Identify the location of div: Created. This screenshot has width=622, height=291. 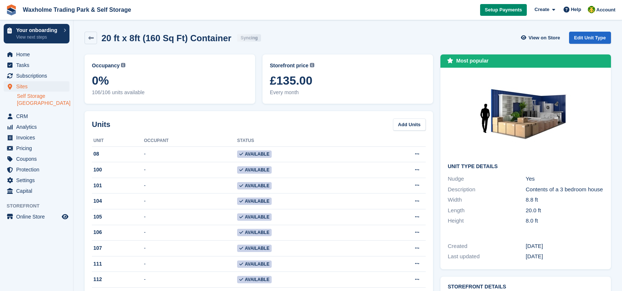
(486, 246).